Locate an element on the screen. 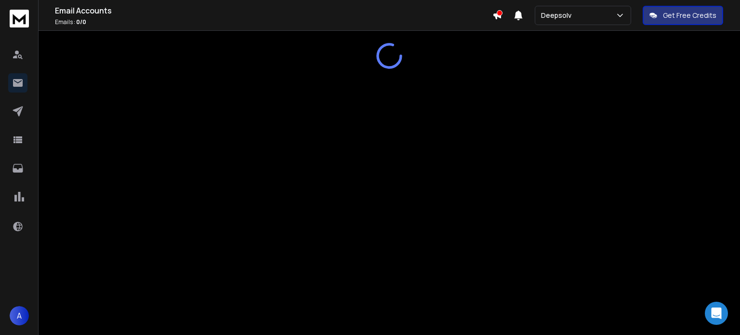 The width and height of the screenshot is (740, 335). button: Get Free Credits is located at coordinates (683, 15).